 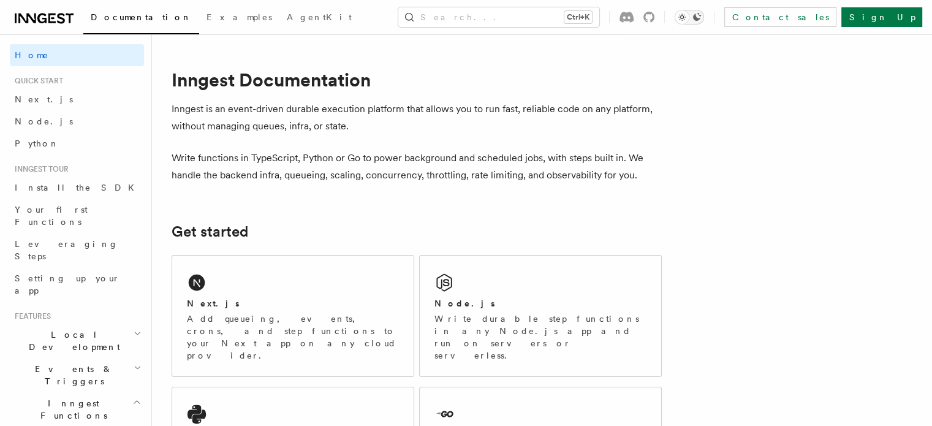 I want to click on span: Events & Triggers, so click(x=72, y=375).